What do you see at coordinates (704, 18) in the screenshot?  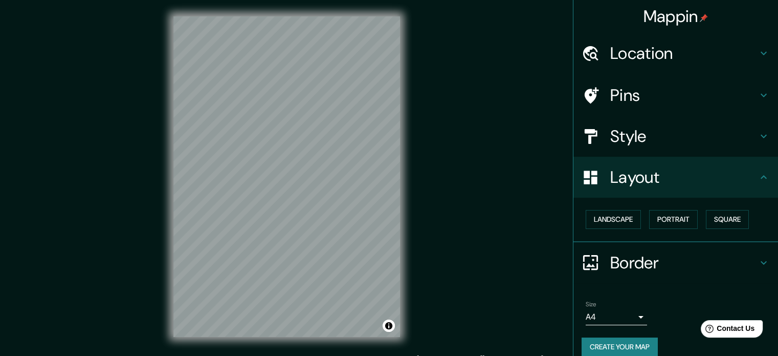 I see `img: pin-icon.png` at bounding box center [704, 18].